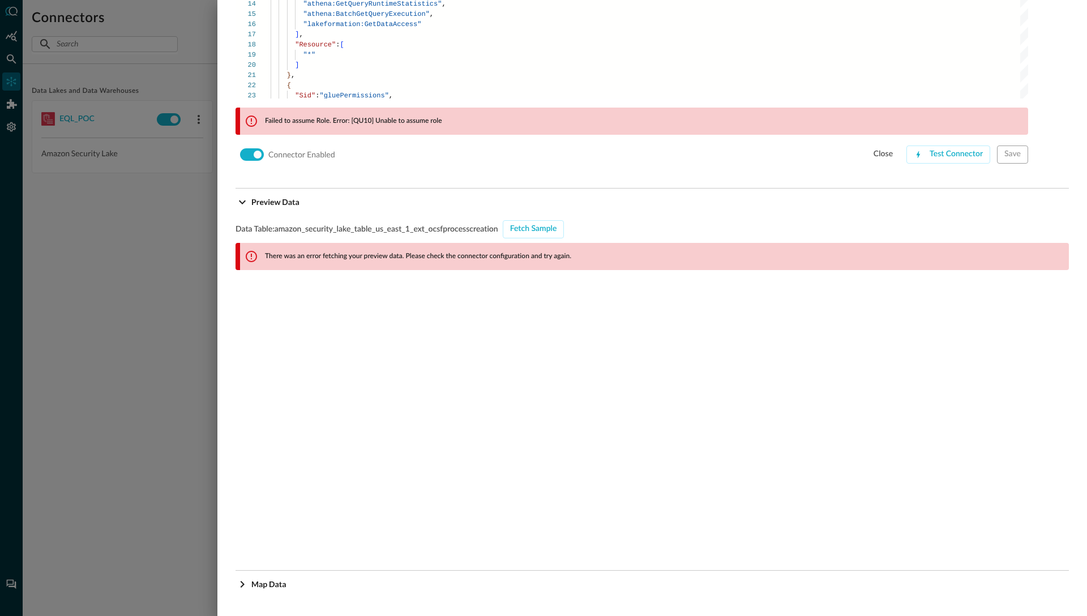 This screenshot has width=1087, height=616. What do you see at coordinates (246, 85) in the screenshot?
I see `div: 22` at bounding box center [246, 85].